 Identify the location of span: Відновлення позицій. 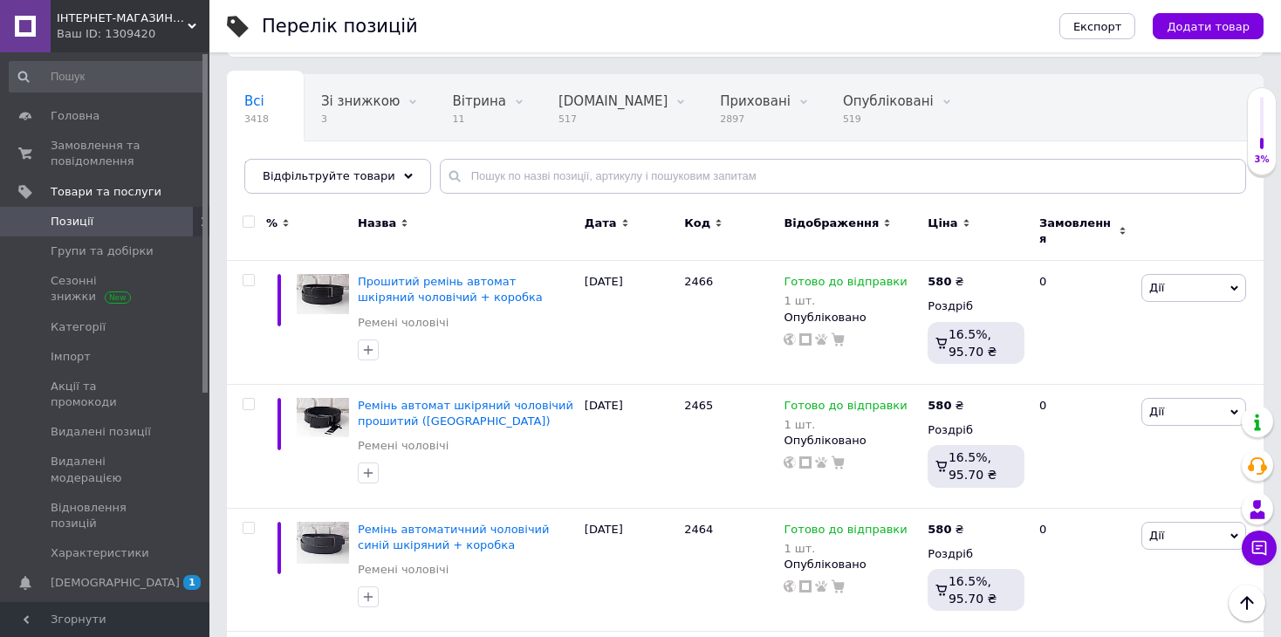
(106, 516).